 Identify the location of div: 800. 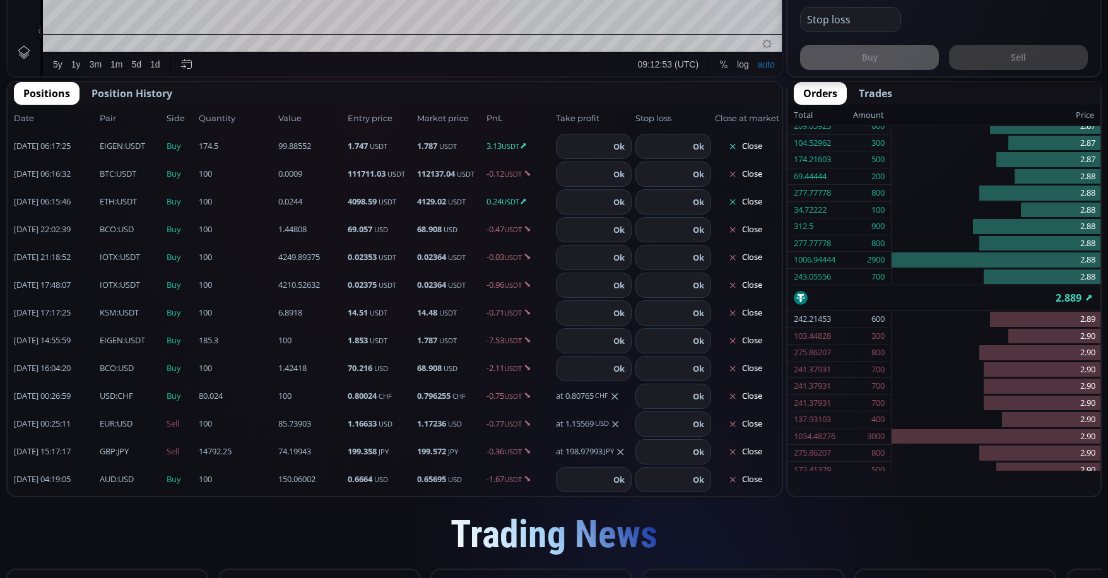
(878, 244).